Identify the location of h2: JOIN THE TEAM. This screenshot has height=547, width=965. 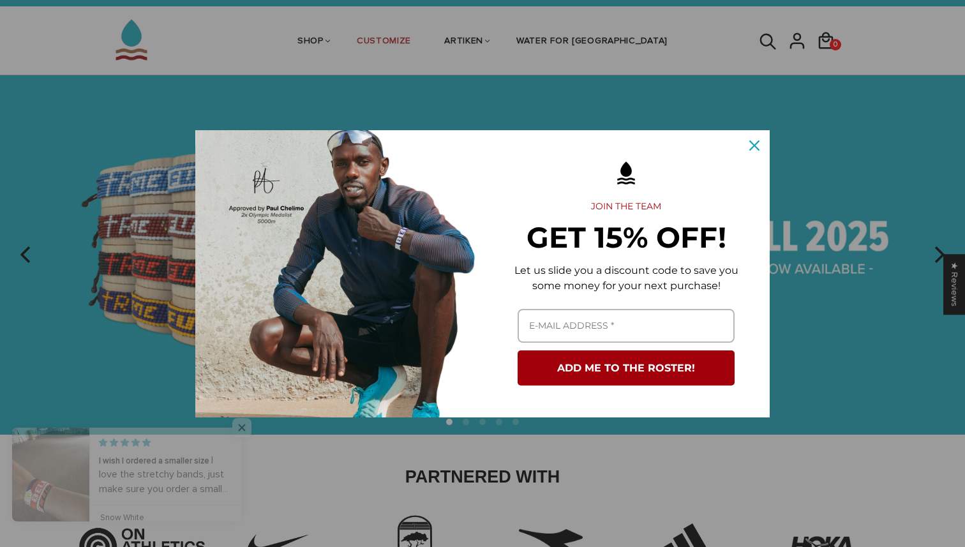
(626, 207).